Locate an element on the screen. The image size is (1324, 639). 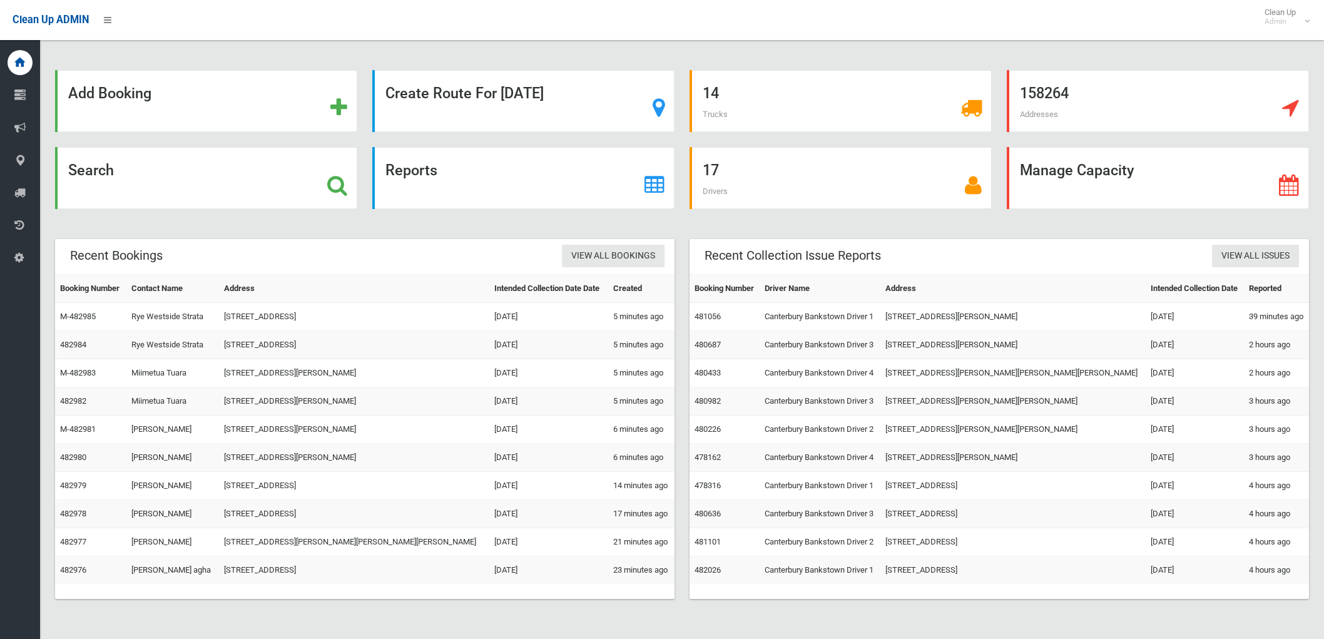
span: Clean Up is located at coordinates (1284, 17).